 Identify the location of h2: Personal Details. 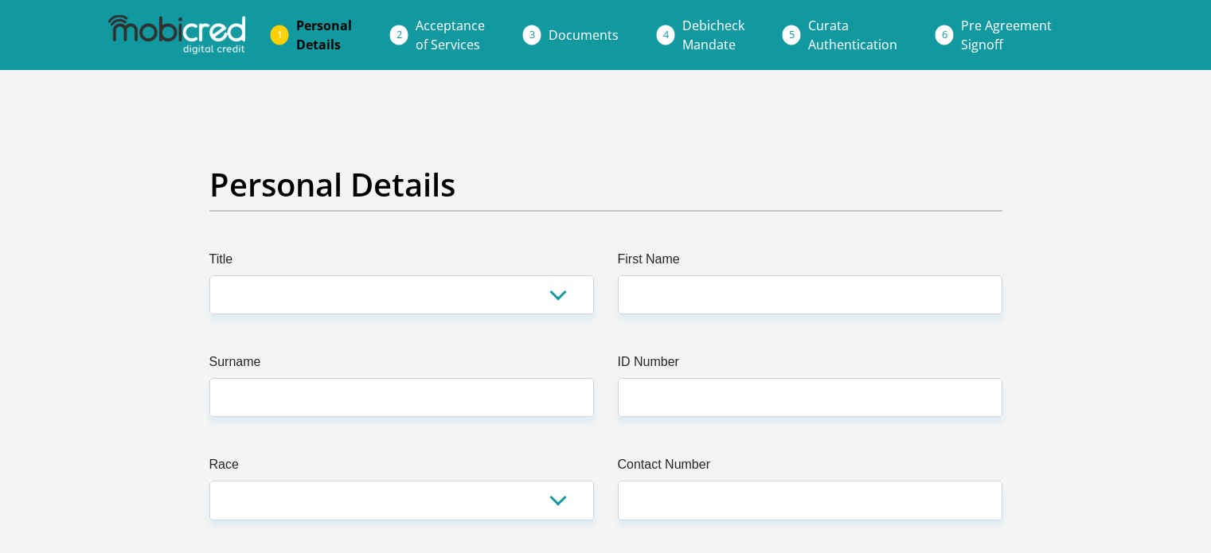
(606, 185).